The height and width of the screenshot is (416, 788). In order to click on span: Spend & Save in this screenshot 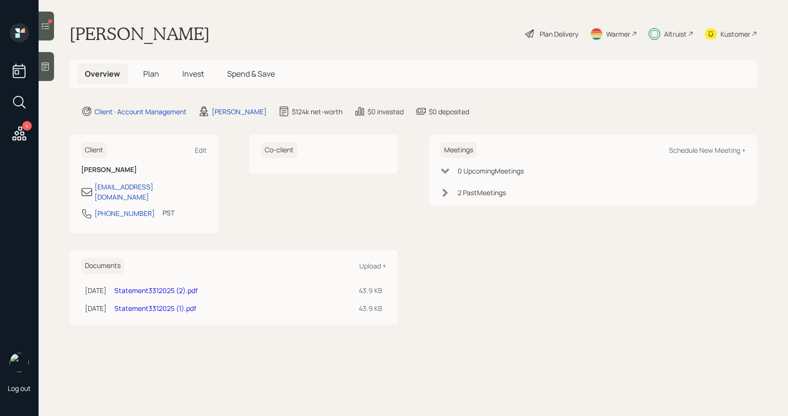, I will do `click(251, 74)`.